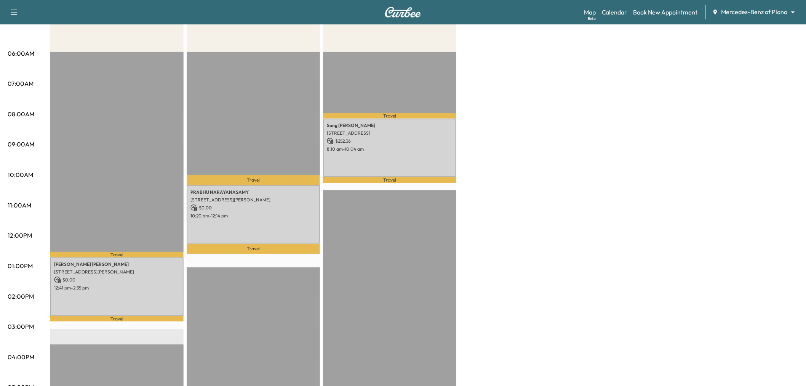  What do you see at coordinates (590, 12) in the screenshot?
I see `a: MapBeta` at bounding box center [590, 12].